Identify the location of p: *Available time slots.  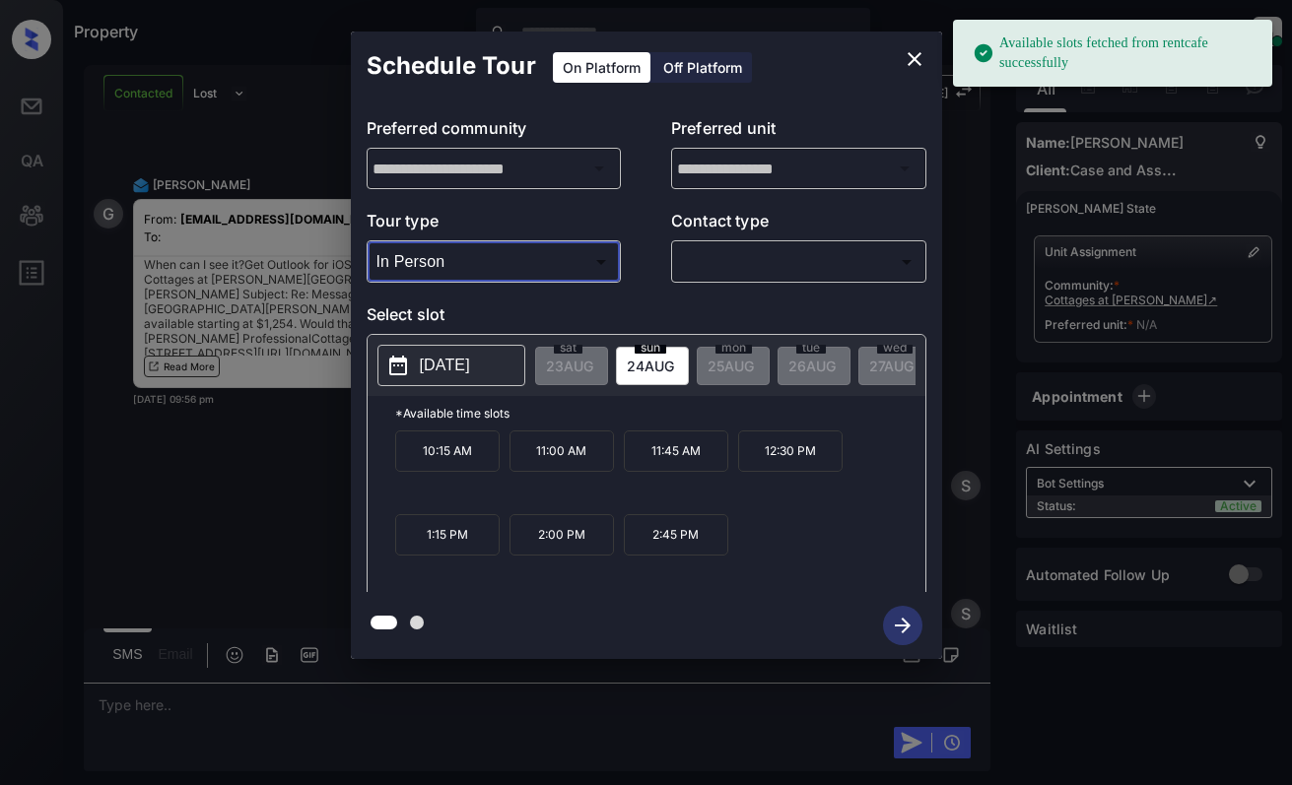
(660, 413).